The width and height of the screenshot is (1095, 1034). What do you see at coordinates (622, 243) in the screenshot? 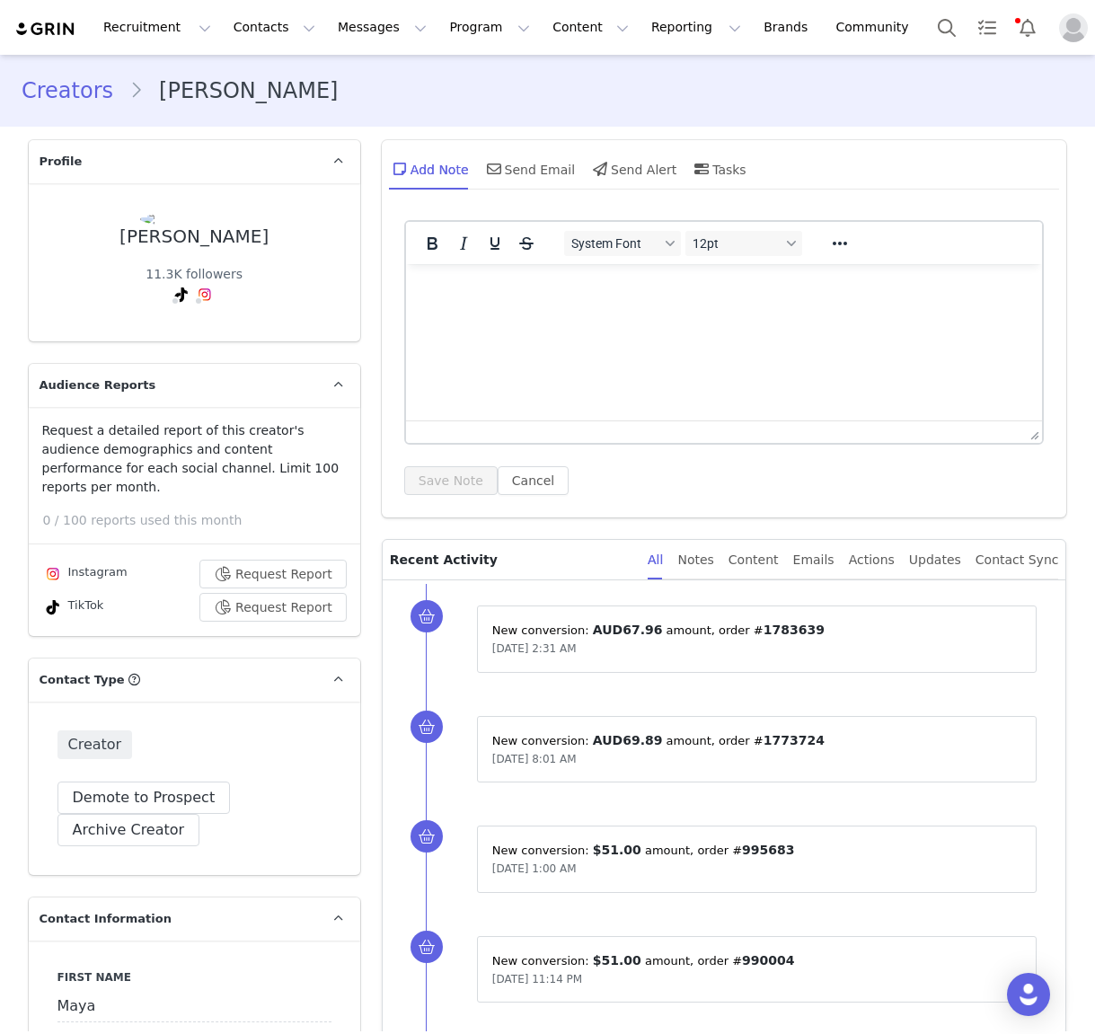
I see `button: Fonts` at bounding box center [622, 243].